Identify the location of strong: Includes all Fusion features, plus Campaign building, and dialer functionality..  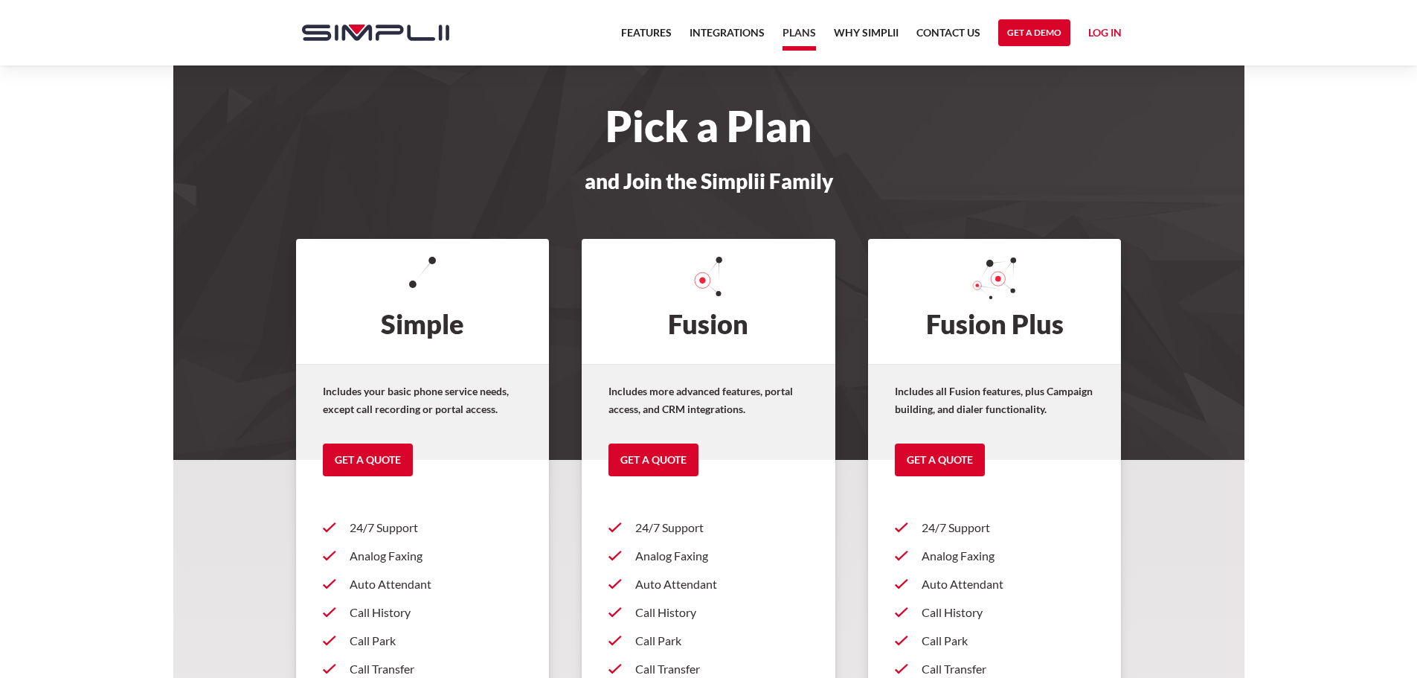
(994, 399).